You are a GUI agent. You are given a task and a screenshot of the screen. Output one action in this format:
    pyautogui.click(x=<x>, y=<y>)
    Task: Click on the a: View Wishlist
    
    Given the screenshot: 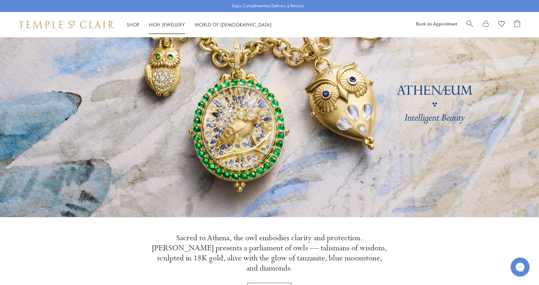 What is the action you would take?
    pyautogui.click(x=501, y=25)
    